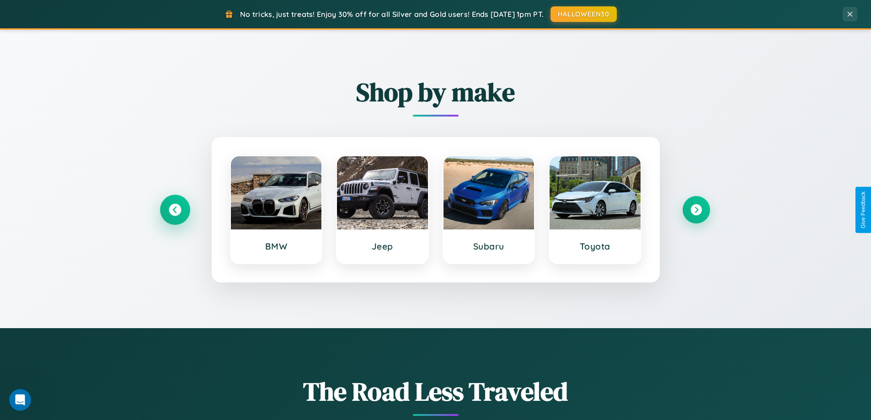  What do you see at coordinates (382, 246) in the screenshot?
I see `h3: Jeep` at bounding box center [382, 246].